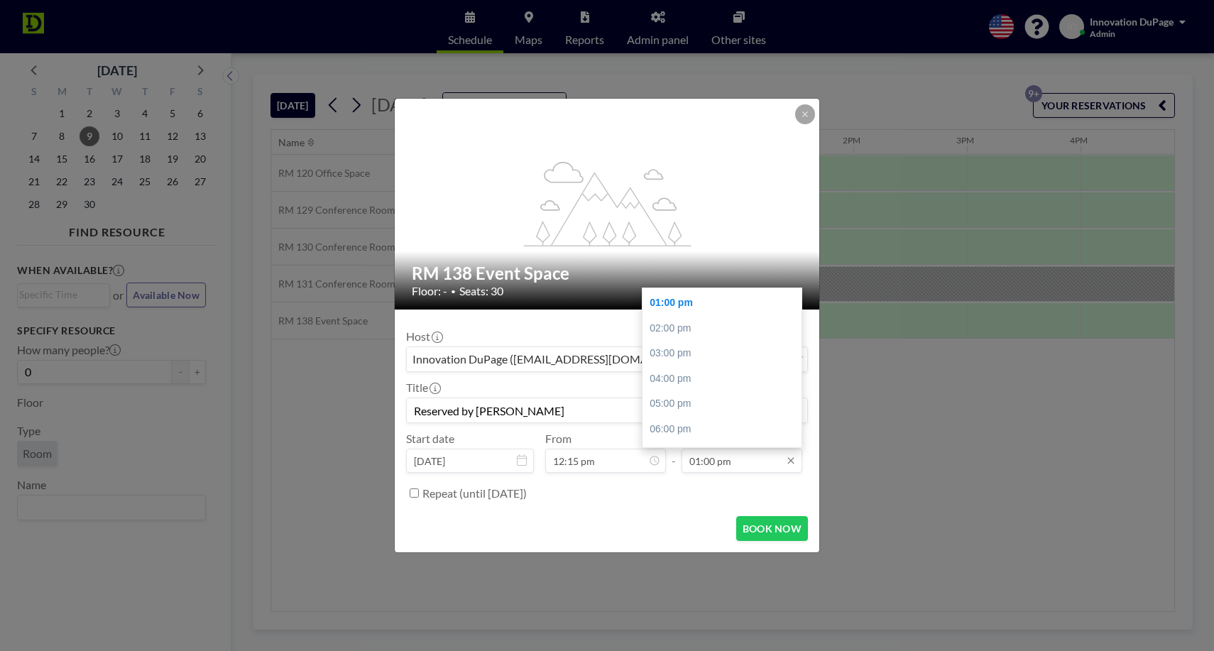  What do you see at coordinates (722, 404) in the screenshot?
I see `div: 05:00 pm` at bounding box center [722, 404].